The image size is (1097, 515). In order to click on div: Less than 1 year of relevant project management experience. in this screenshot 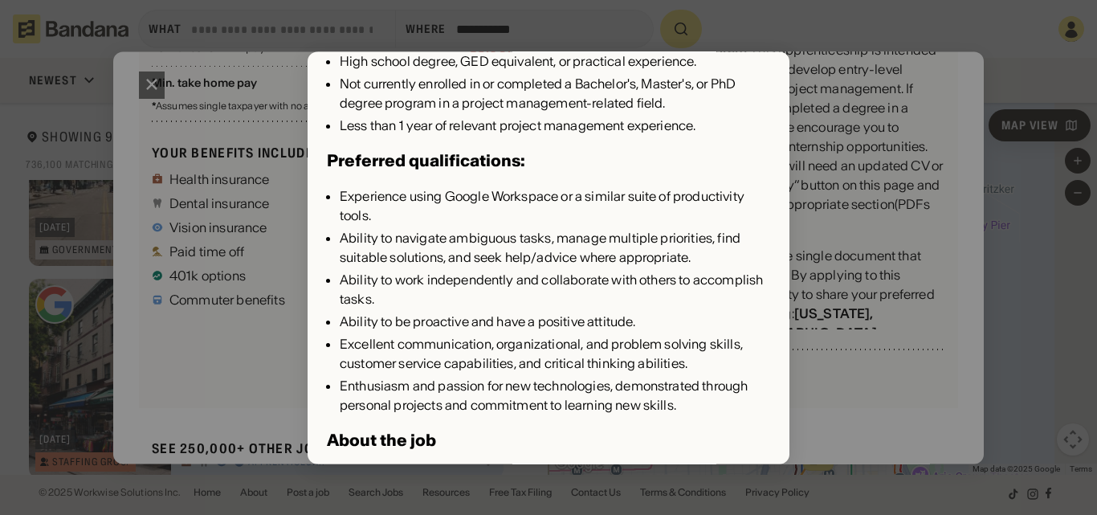, I will do `click(555, 126)`.